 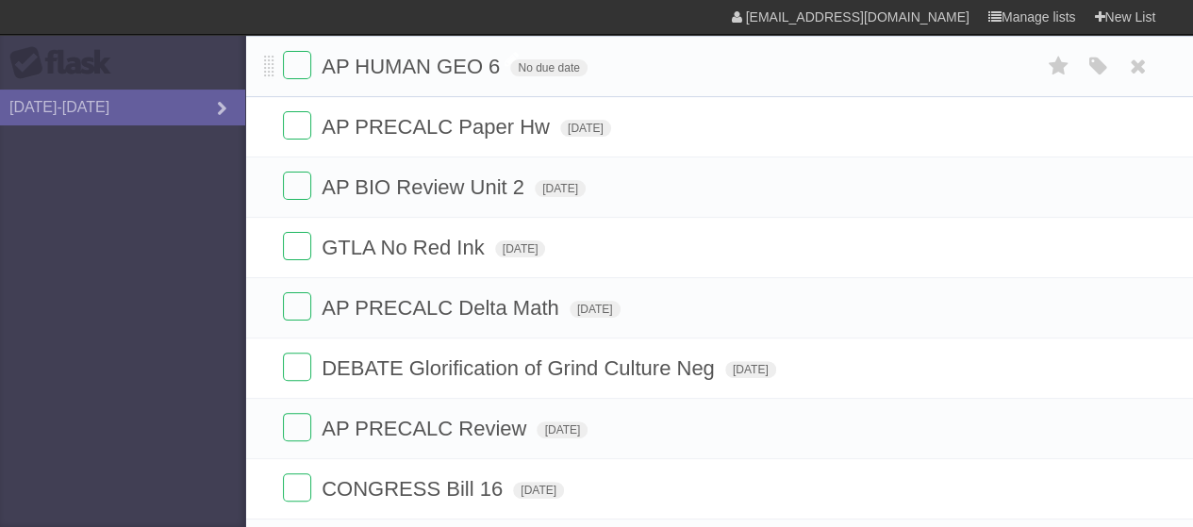 I want to click on label: Star task, so click(x=1058, y=66).